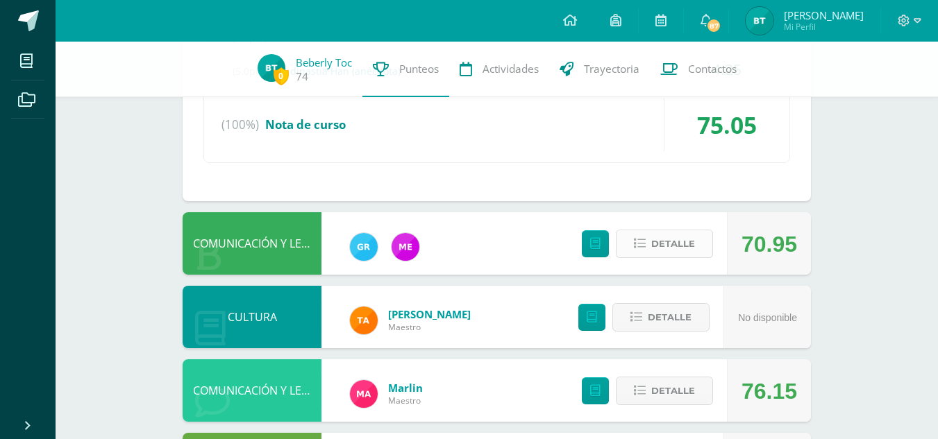  What do you see at coordinates (712, 69) in the screenshot?
I see `span: Contactos` at bounding box center [712, 69].